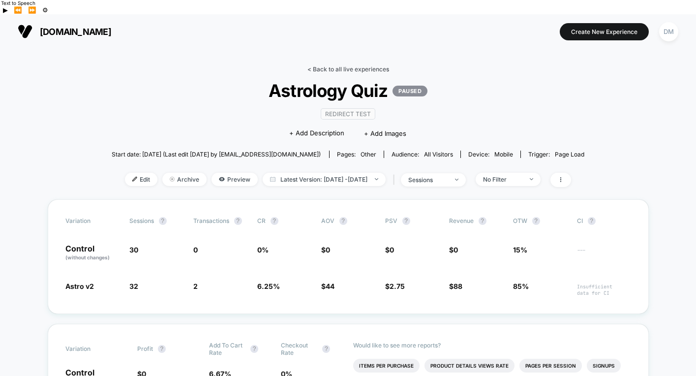 The height and width of the screenshot is (376, 696). Describe the element at coordinates (439, 154) in the screenshot. I see `span: All Visitors` at that location.